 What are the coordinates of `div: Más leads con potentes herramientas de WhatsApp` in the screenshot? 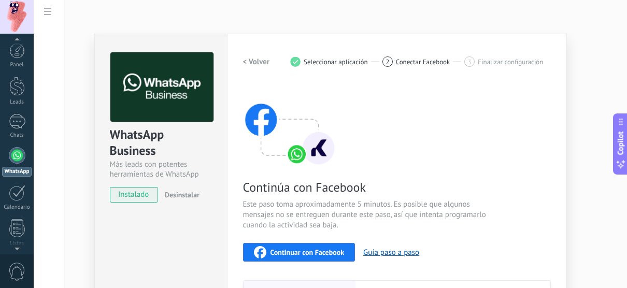 It's located at (161, 170).